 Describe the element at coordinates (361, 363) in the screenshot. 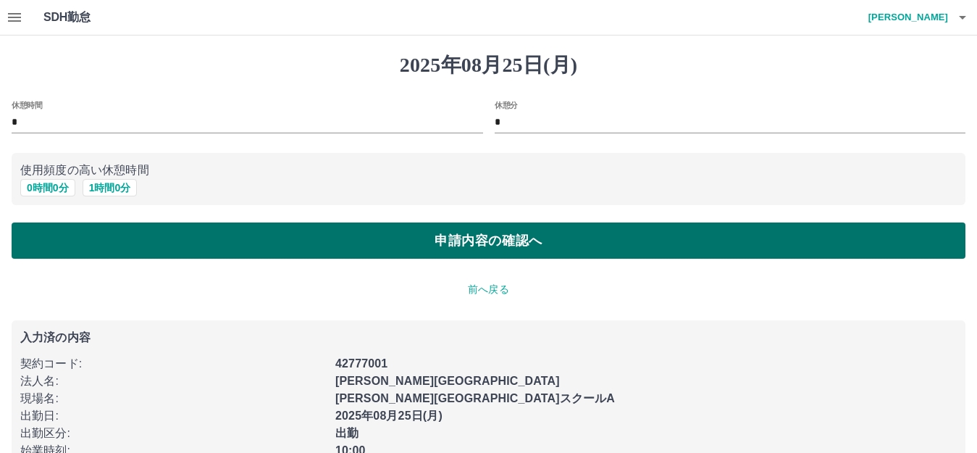

I see `b: 42777001` at that location.